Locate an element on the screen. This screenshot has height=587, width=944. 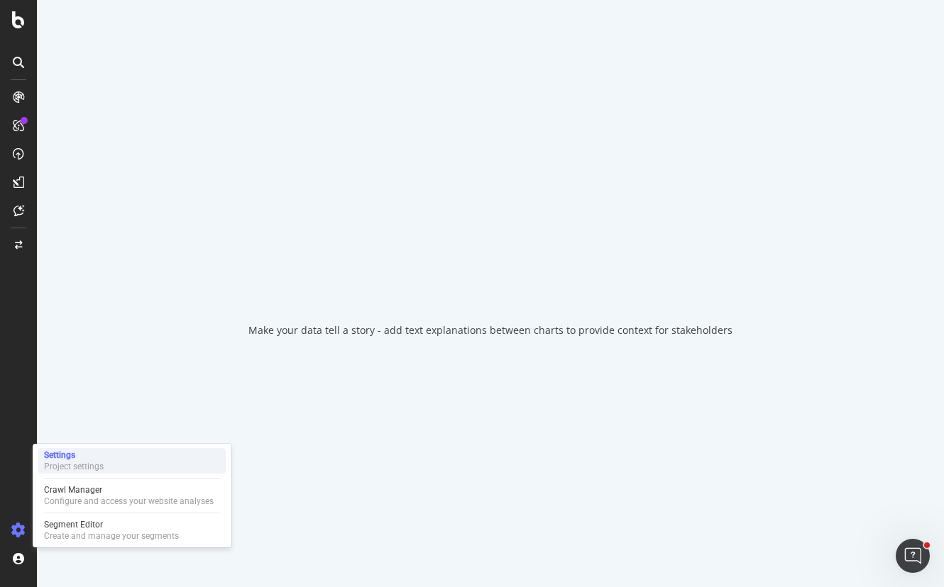
div: Create and manage your segments is located at coordinates (111, 536).